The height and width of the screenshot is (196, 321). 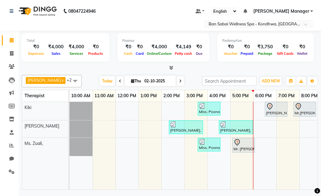 I want to click on a: 8:00 PM, so click(x=309, y=96).